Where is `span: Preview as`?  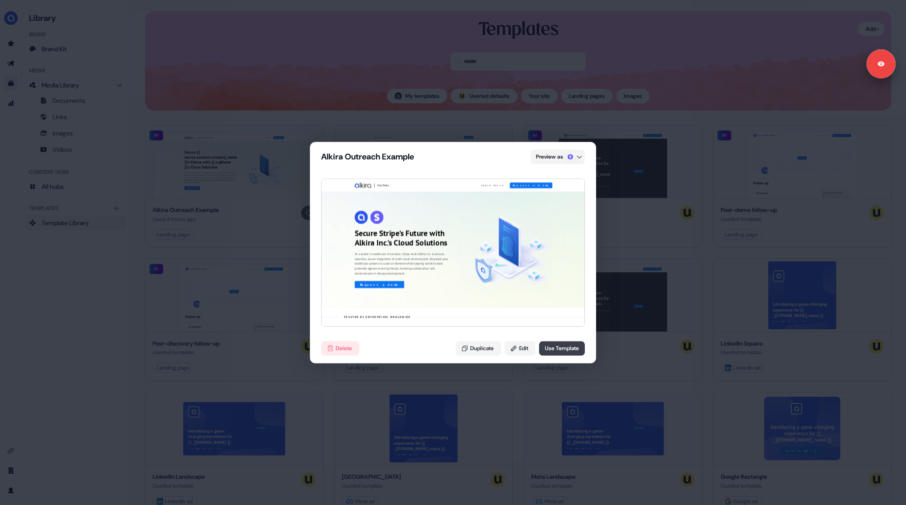
span: Preview as is located at coordinates (550, 157).